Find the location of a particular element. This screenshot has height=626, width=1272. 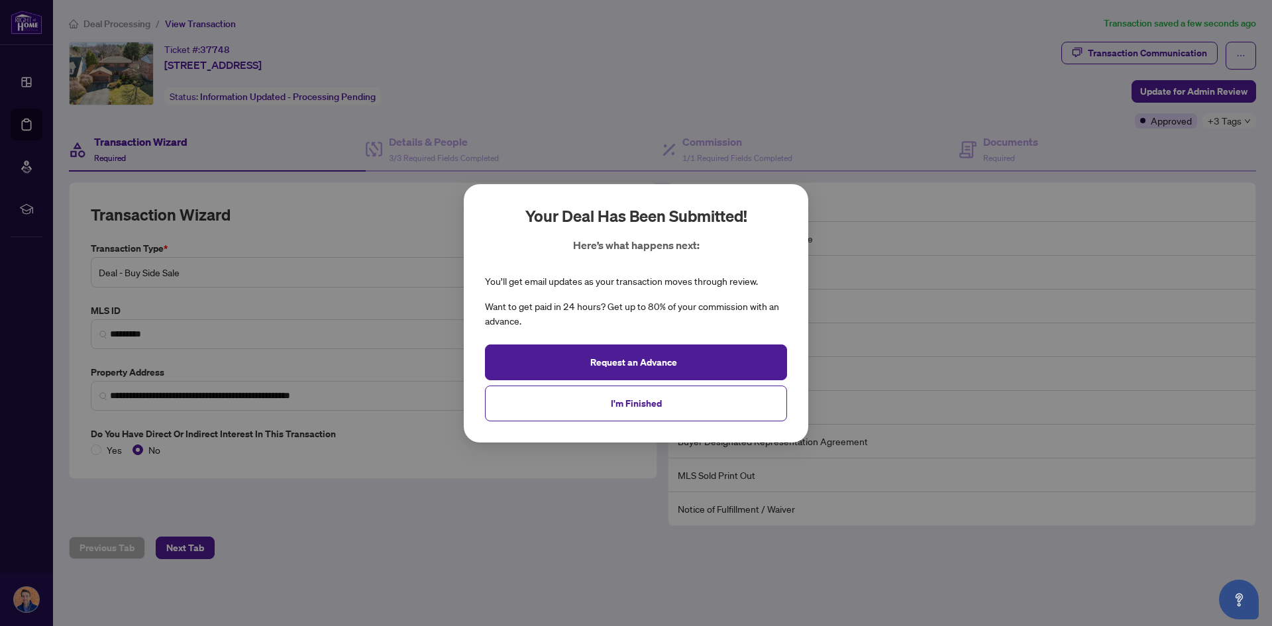

span: Request an Advance is located at coordinates (633, 362).